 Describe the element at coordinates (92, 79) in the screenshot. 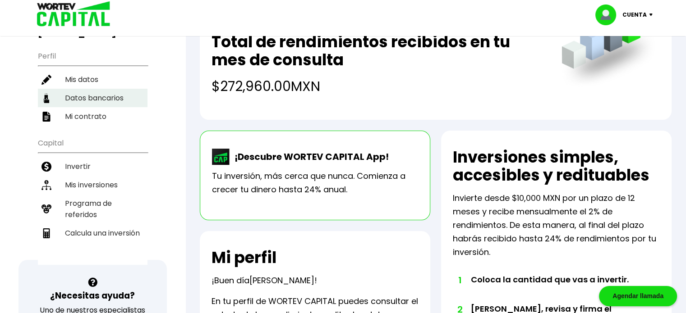

I see `a: Mis datos` at that location.